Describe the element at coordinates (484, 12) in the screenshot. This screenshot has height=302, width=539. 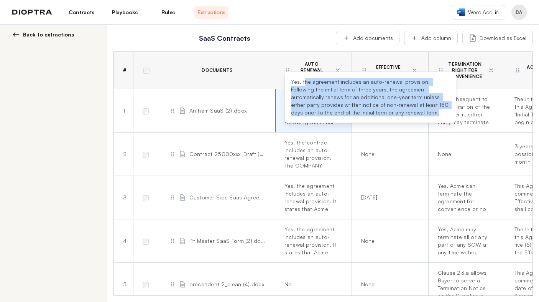
I see `span: Word Add-in` at that location.